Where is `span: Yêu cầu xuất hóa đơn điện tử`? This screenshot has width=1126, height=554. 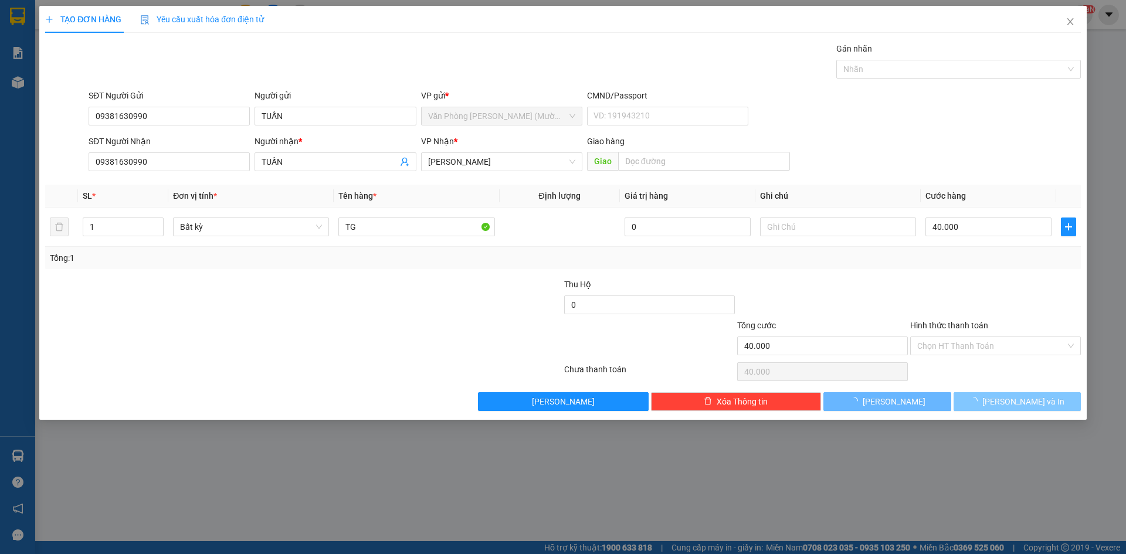 span: Yêu cầu xuất hóa đơn điện tử is located at coordinates (202, 19).